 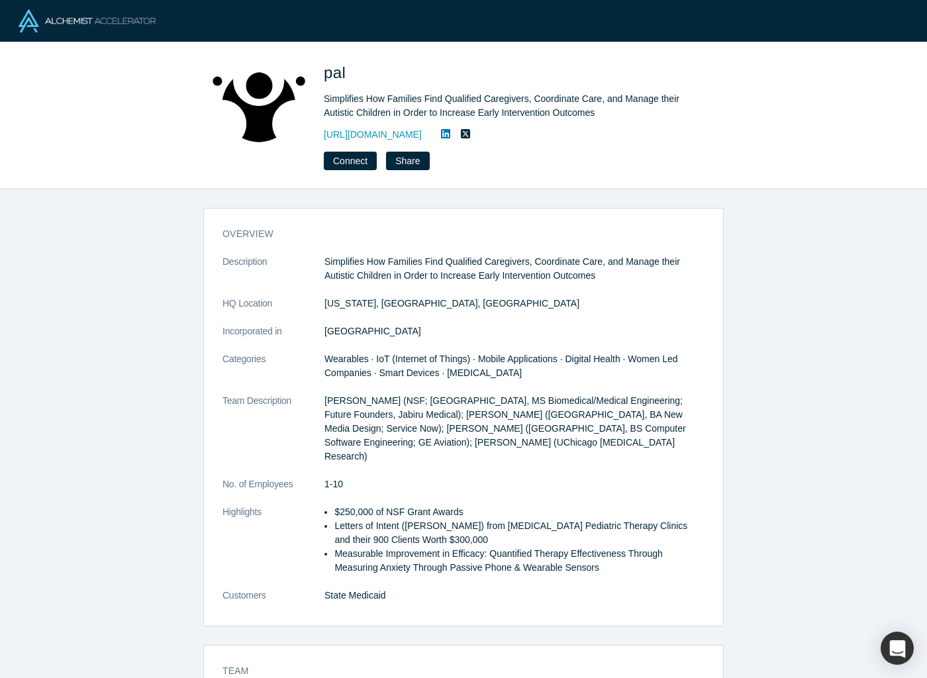 I want to click on p: Simplifies How Families Find Qualified Caregivers, Coordinate Care, and Manage their Autistic Chi..., so click(x=514, y=269).